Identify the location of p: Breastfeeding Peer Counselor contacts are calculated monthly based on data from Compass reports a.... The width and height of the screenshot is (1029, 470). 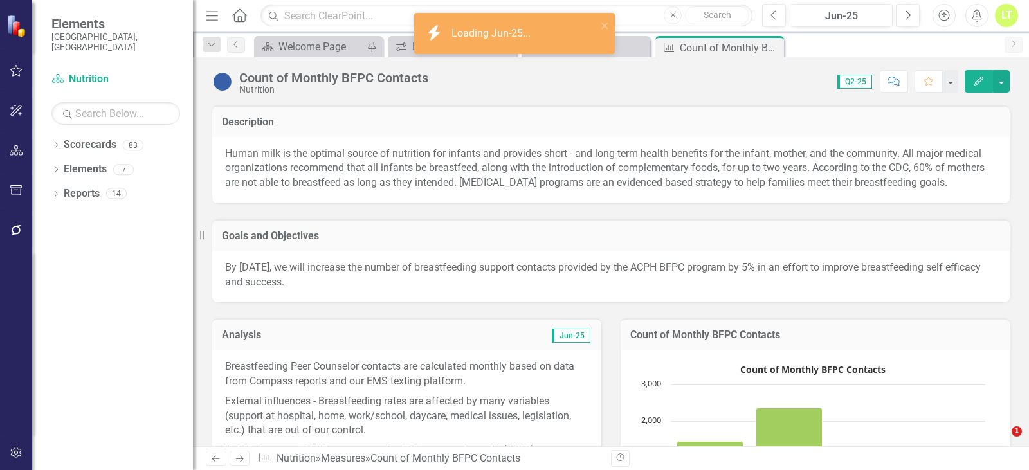
(406, 376).